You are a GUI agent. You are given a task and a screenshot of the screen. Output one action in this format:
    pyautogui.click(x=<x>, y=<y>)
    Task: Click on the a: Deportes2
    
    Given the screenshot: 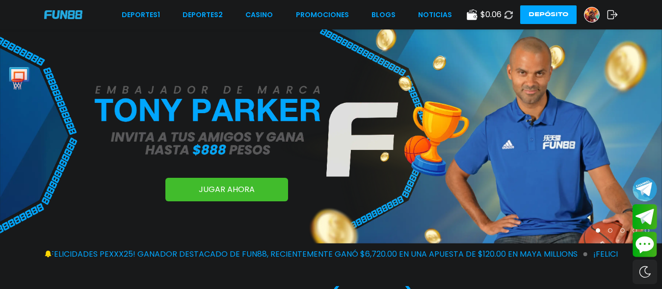 What is the action you would take?
    pyautogui.click(x=203, y=15)
    